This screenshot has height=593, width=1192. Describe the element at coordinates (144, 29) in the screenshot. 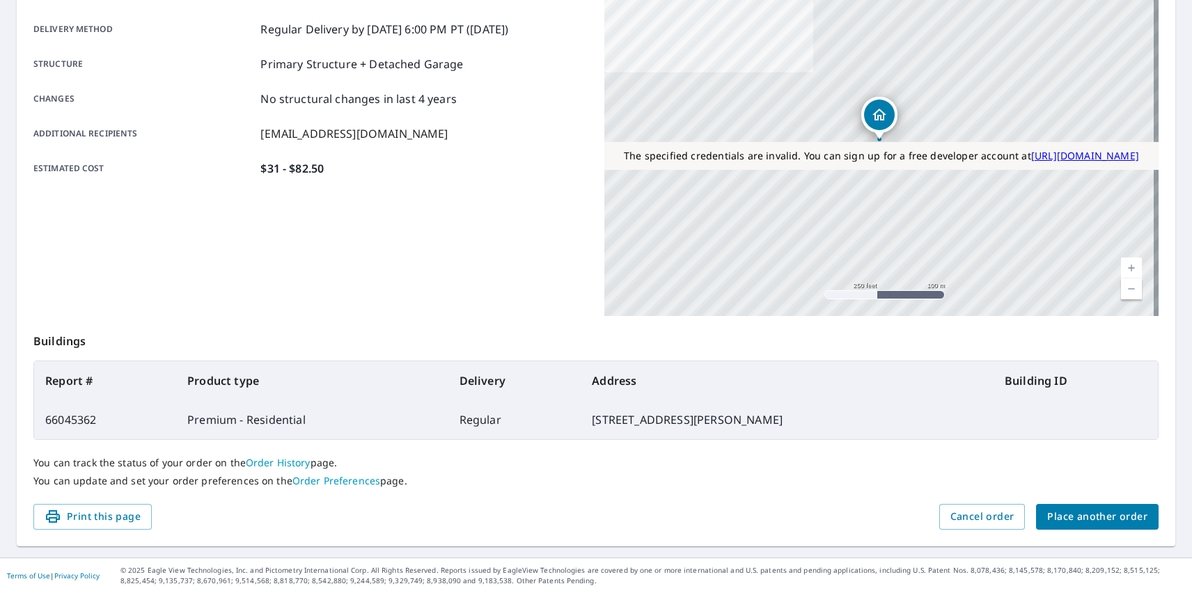

I see `p: Delivery method` at that location.